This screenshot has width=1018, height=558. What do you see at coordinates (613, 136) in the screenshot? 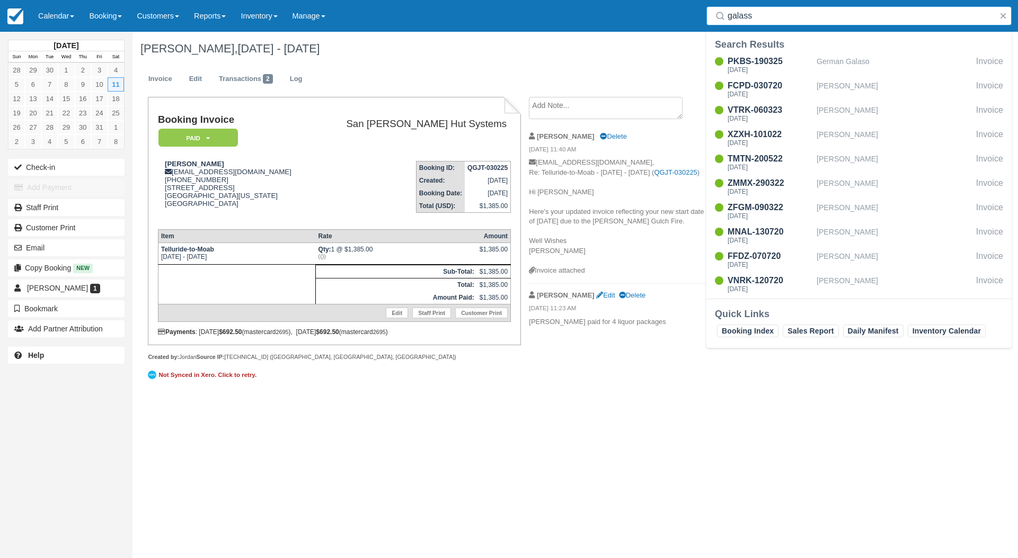
I see `a: Delete` at bounding box center [613, 136].